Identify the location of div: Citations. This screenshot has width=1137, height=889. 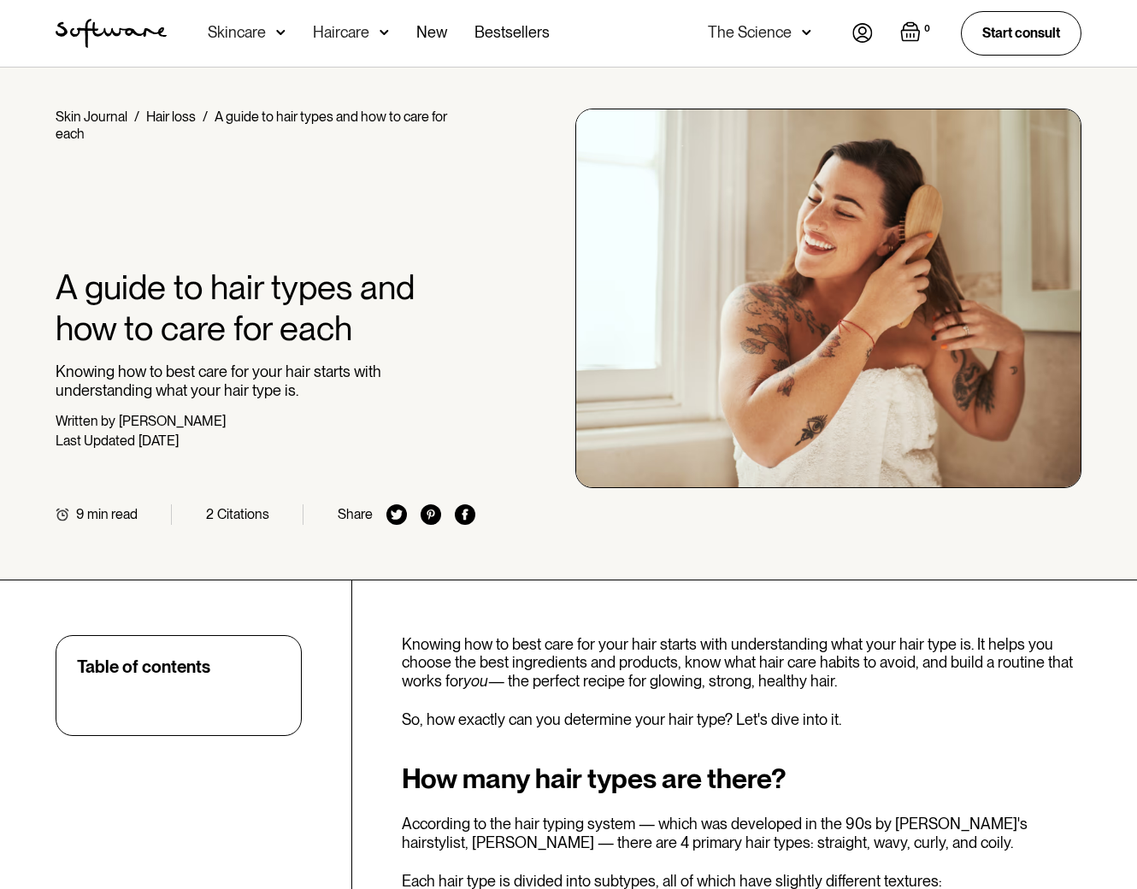
(243, 514).